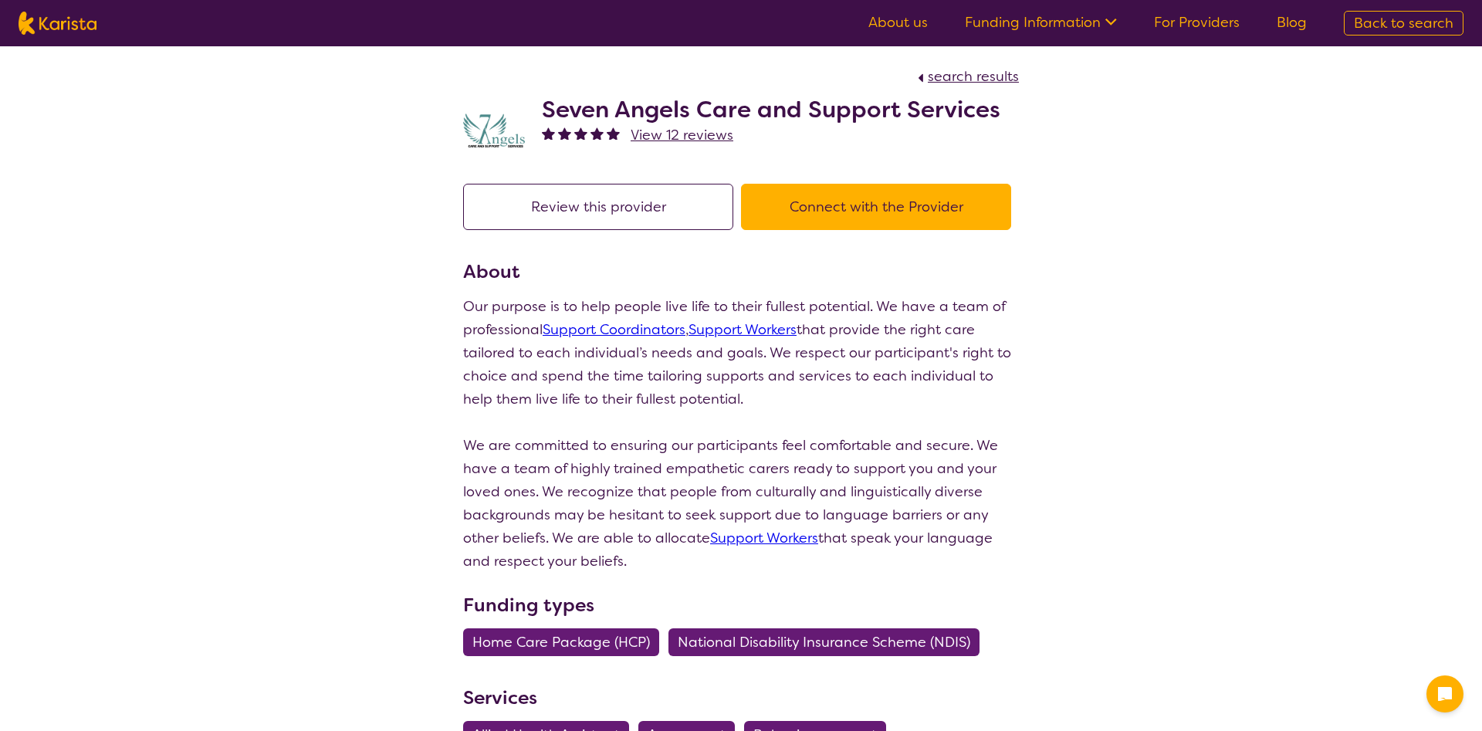 Image resolution: width=1482 pixels, height=731 pixels. I want to click on button: Review this provider, so click(598, 207).